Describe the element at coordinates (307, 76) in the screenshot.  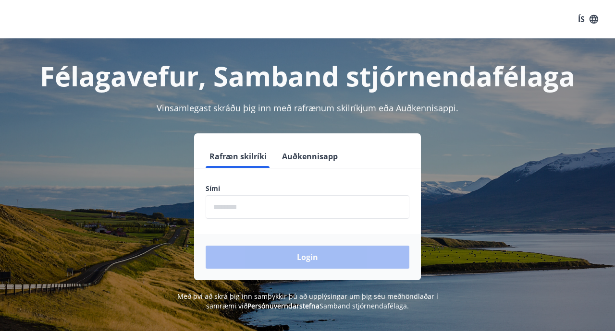
I see `h1: Félagavefur, Samband stjórnendafélaga` at that location.